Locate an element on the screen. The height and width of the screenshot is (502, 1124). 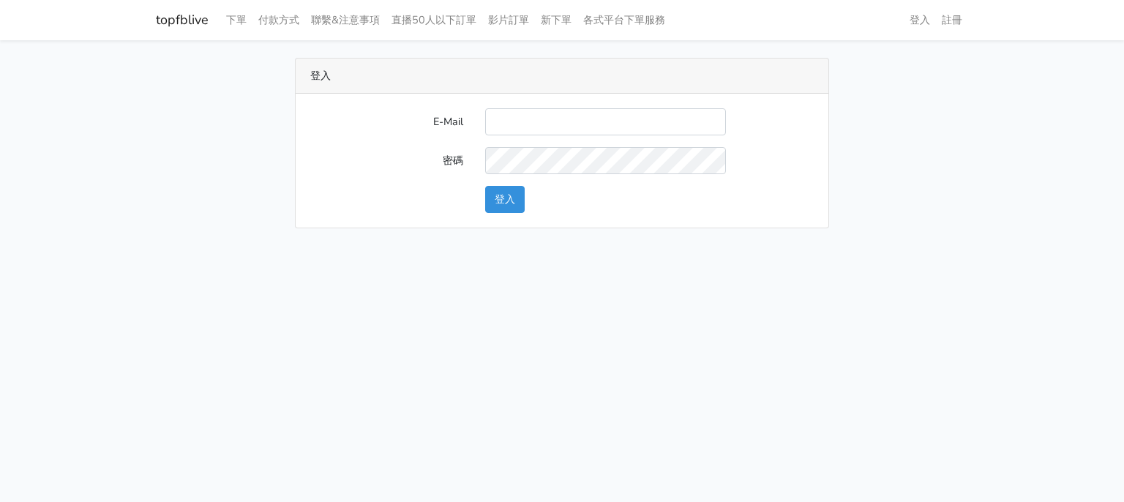
a: 直播50人以下訂單 is located at coordinates (434, 20).